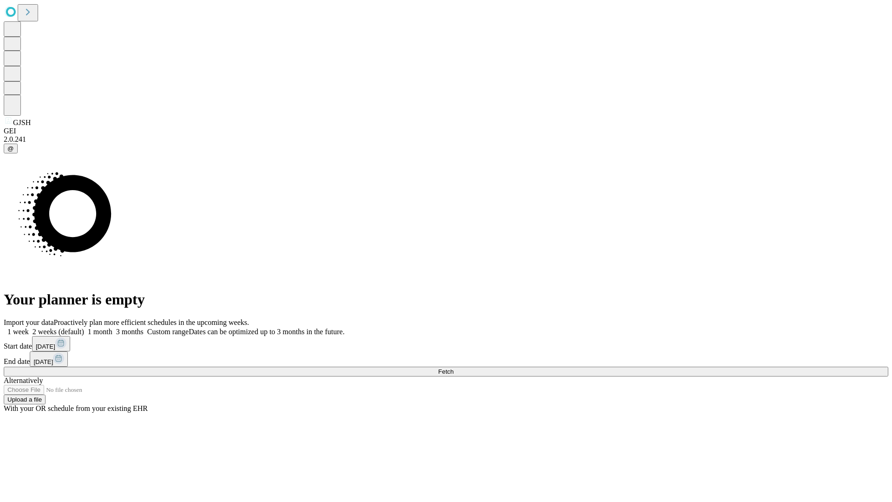 The height and width of the screenshot is (502, 892). What do you see at coordinates (58, 331) in the screenshot?
I see `span: 2 weeks (default)` at bounding box center [58, 331].